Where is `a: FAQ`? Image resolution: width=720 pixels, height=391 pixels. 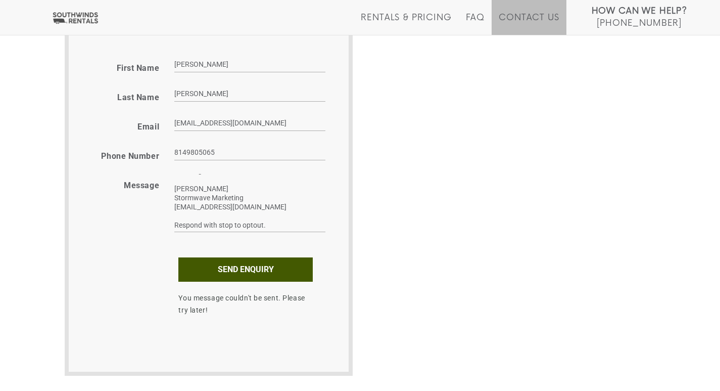
a: FAQ is located at coordinates (476, 24).